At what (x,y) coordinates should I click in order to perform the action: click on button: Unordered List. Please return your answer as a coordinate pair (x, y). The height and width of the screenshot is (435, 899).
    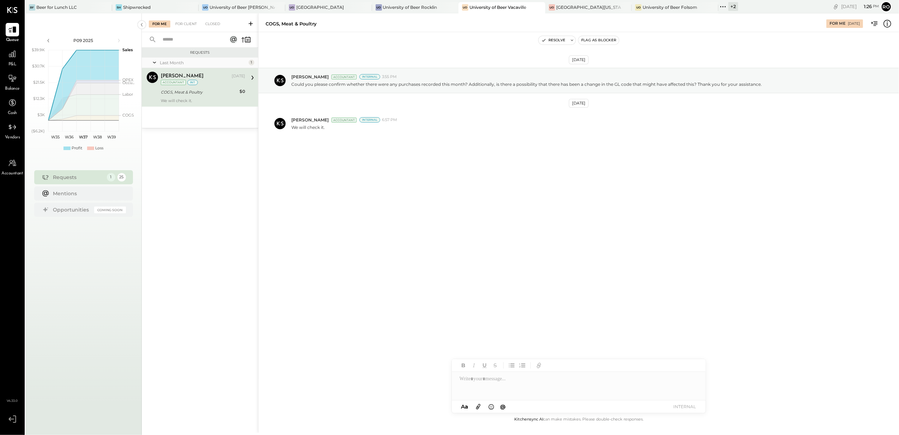
    Looking at the image, I should click on (512, 365).